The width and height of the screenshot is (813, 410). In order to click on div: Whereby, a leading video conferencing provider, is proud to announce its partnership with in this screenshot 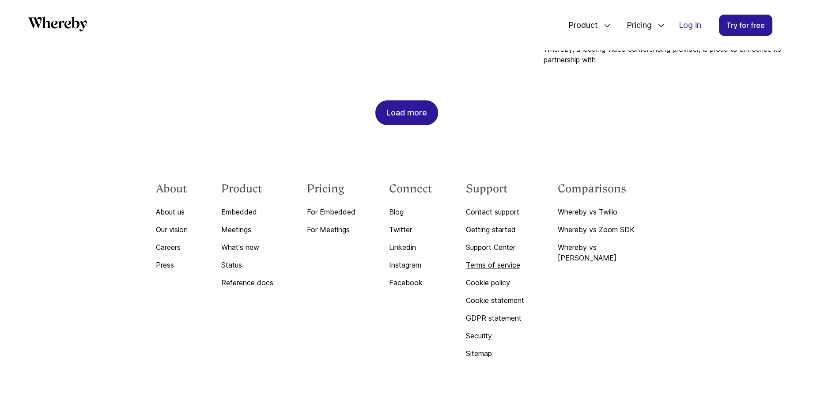, I will do `click(671, 54)`.